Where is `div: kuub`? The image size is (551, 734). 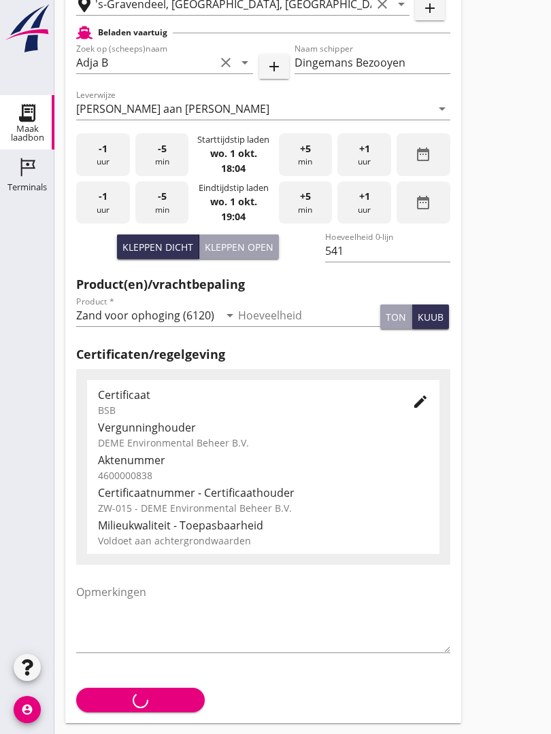 div: kuub is located at coordinates (430, 317).